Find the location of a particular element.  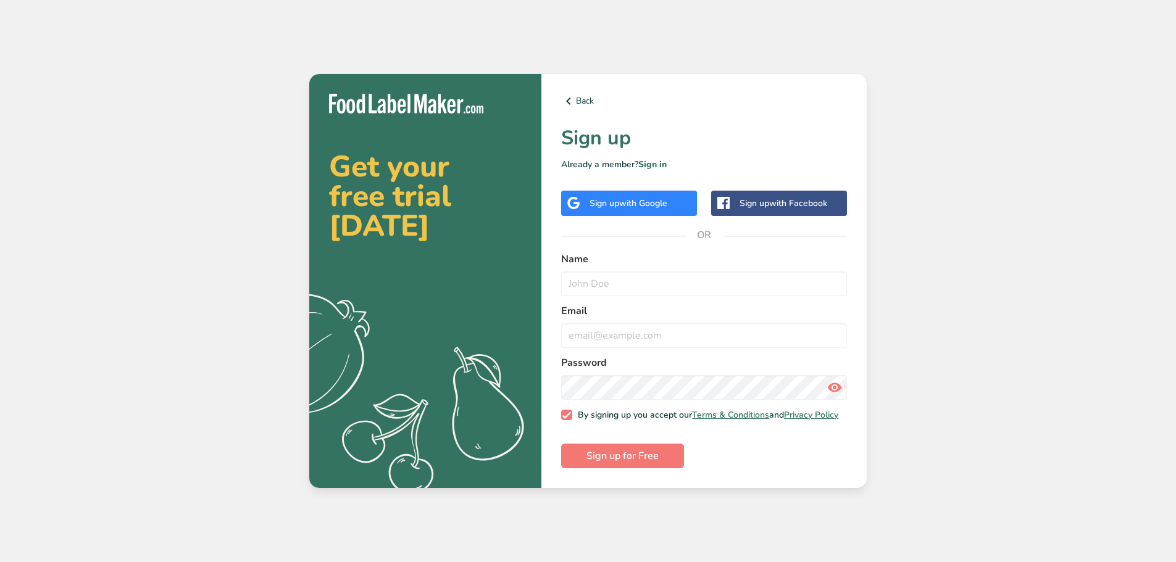

span: By signing up you accept our and is located at coordinates (705, 415).